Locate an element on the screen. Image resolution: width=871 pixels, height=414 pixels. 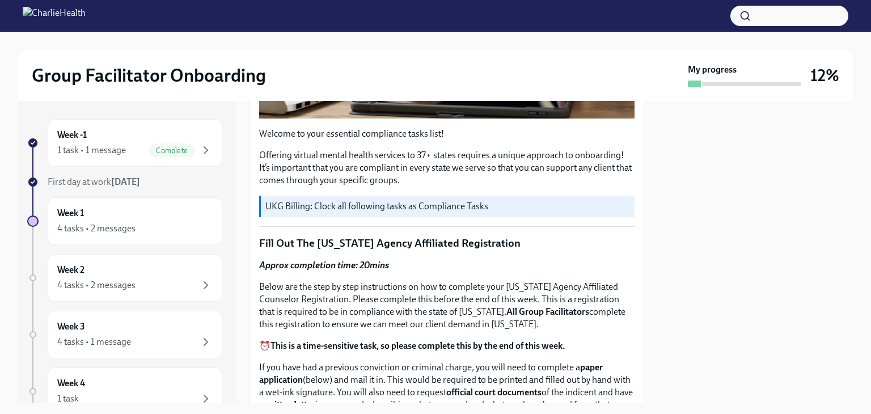
a: Week -11 task • 1 messageComplete is located at coordinates (125, 143).